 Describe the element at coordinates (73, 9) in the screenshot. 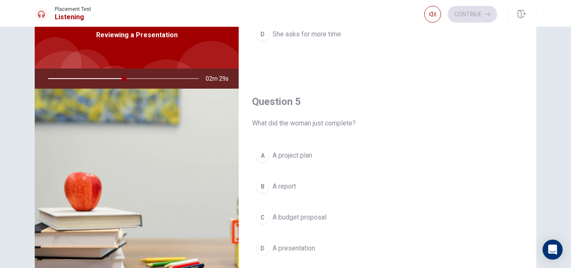

I see `span: Placement Test` at that location.